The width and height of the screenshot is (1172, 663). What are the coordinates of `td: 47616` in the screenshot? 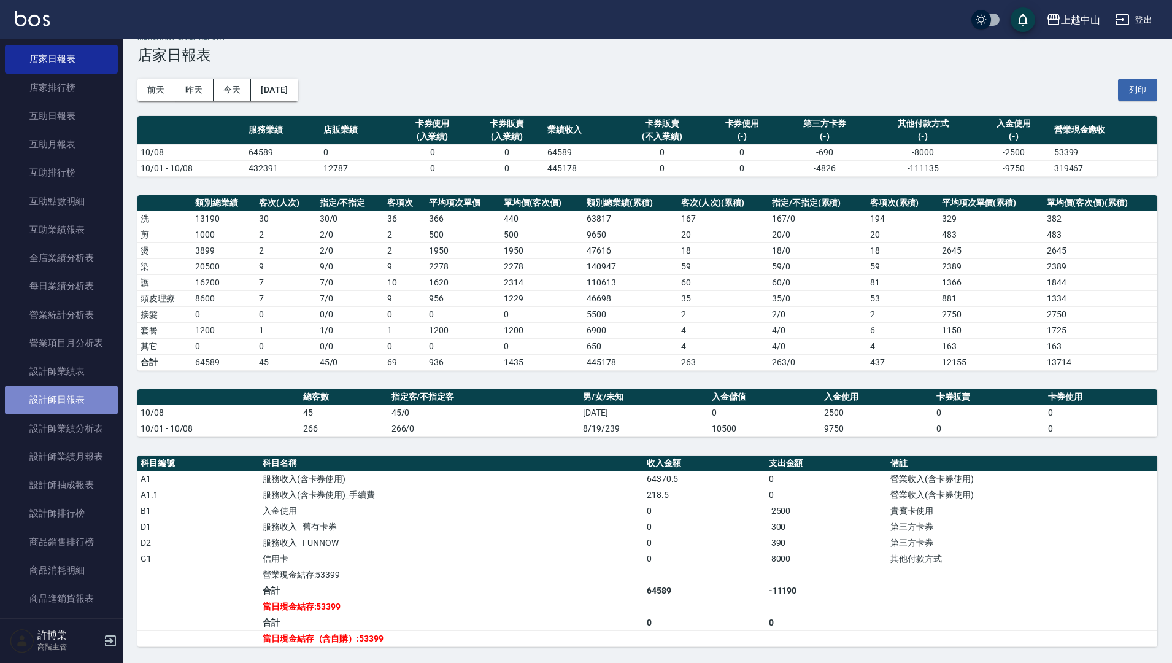 It's located at (630, 250).